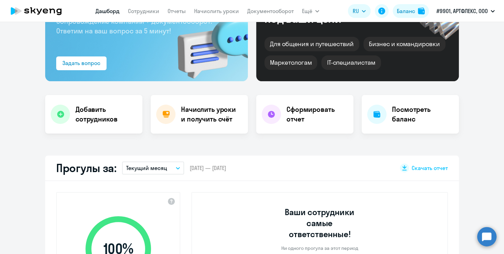  Describe the element at coordinates (211, 114) in the screenshot. I see `h4: Начислить уроки и получить счёт` at that location.